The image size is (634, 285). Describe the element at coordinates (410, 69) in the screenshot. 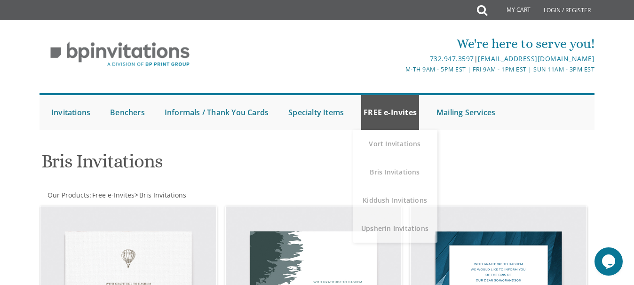

I see `div: M-Th 9am - 5pm EST | Fri 9am - 1pm EST | Sun 11am - 3pm EST` at that location.